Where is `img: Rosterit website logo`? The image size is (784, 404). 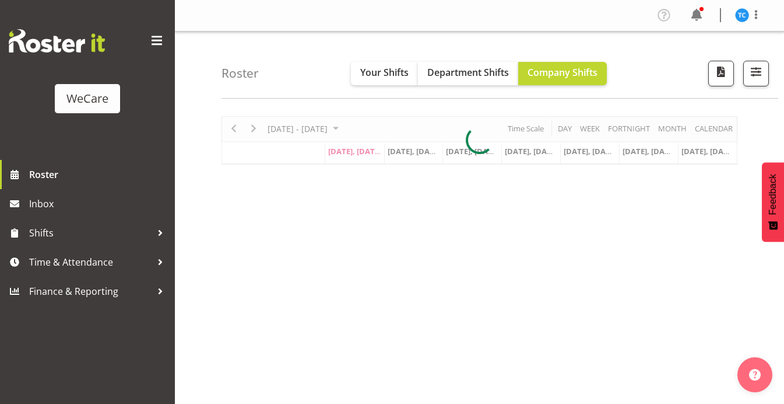
img: Rosterit website logo is located at coordinates (57, 41).